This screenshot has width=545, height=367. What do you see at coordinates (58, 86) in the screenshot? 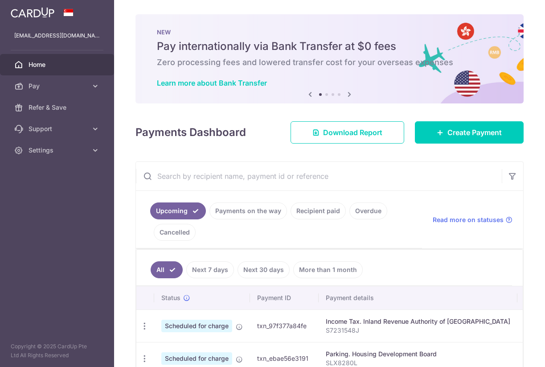
I see `span: Pay` at bounding box center [58, 86].